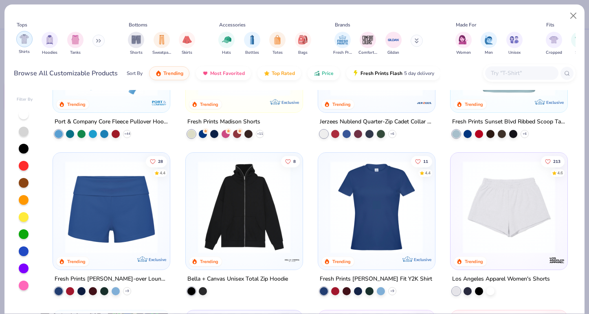 The height and width of the screenshot is (314, 589). What do you see at coordinates (294, 162) in the screenshot?
I see `span: 8` at bounding box center [294, 162].